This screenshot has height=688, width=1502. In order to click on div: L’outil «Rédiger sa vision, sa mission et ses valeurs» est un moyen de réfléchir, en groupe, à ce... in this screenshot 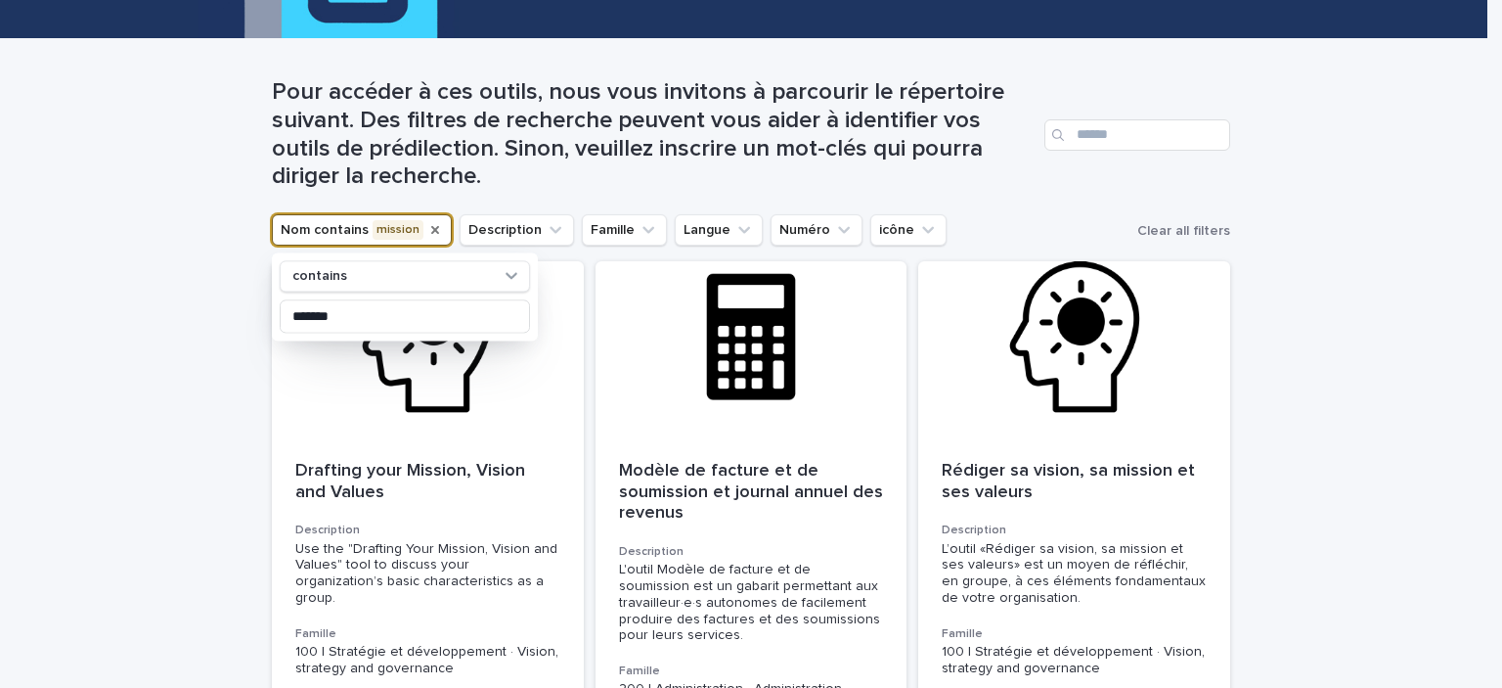, I will do `click(1074, 573)`.